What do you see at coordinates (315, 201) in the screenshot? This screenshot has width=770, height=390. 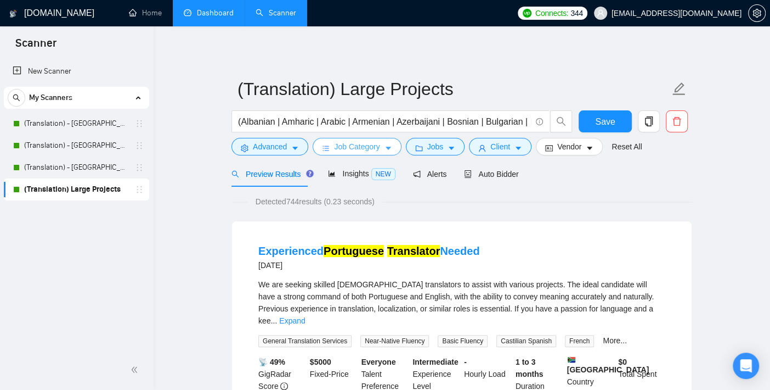 I see `span: Detected 744 results (0.23 seconds)` at bounding box center [315, 201].